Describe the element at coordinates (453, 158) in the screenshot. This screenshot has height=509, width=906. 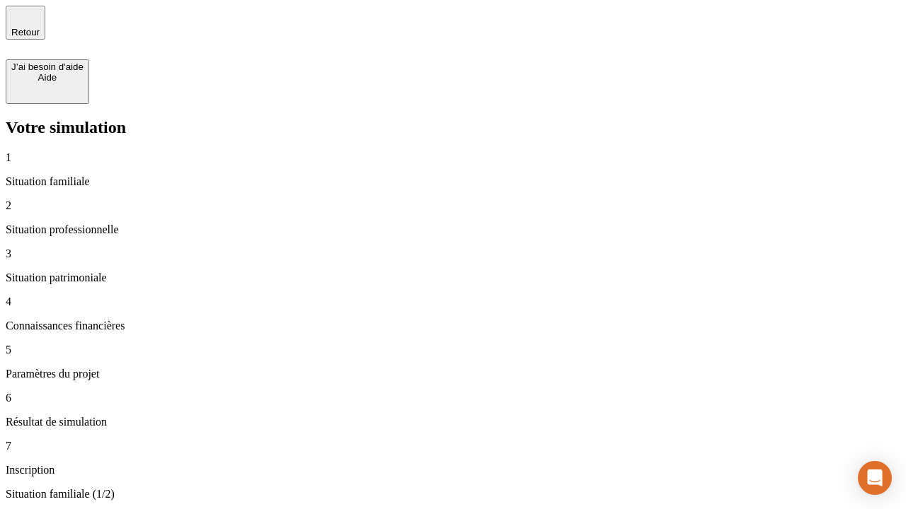
I see `p: 1` at that location.